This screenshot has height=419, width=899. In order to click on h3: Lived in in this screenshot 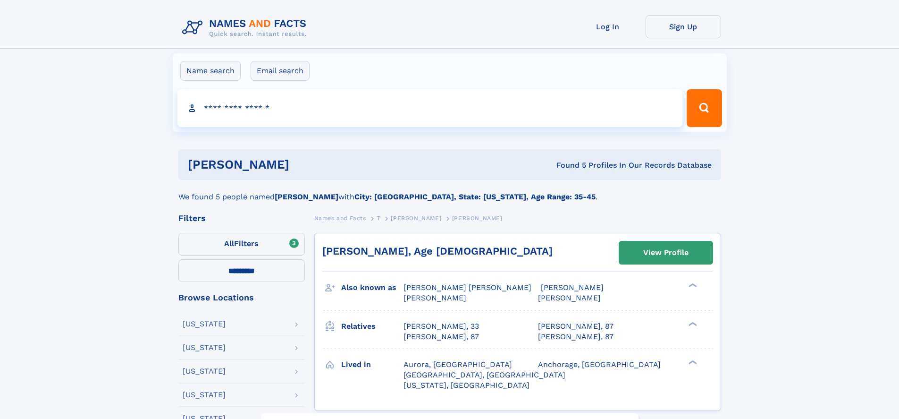, I will do `click(372, 364)`.